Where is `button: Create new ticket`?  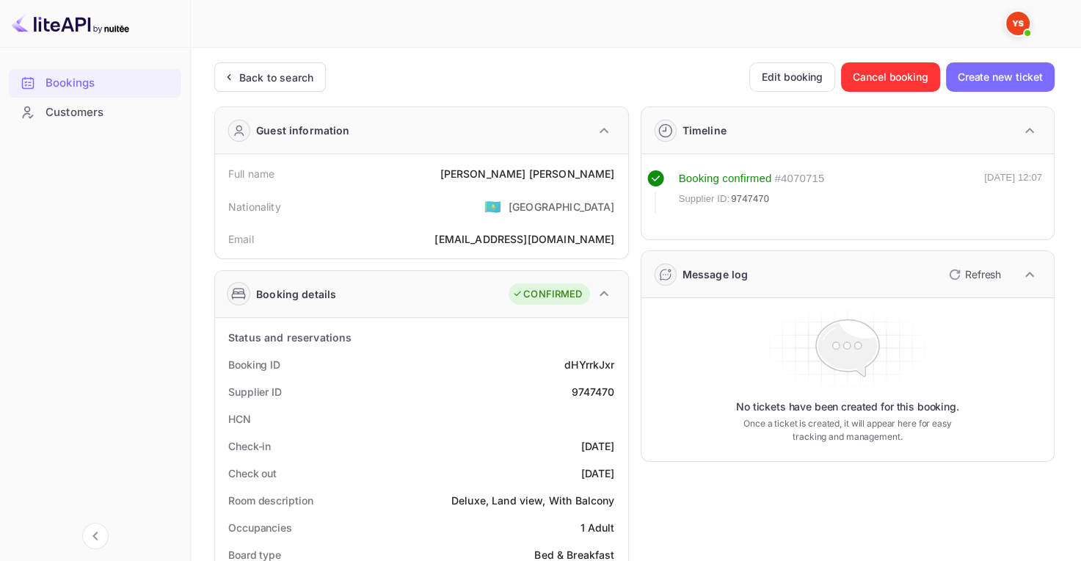 button: Create new ticket is located at coordinates (1000, 77).